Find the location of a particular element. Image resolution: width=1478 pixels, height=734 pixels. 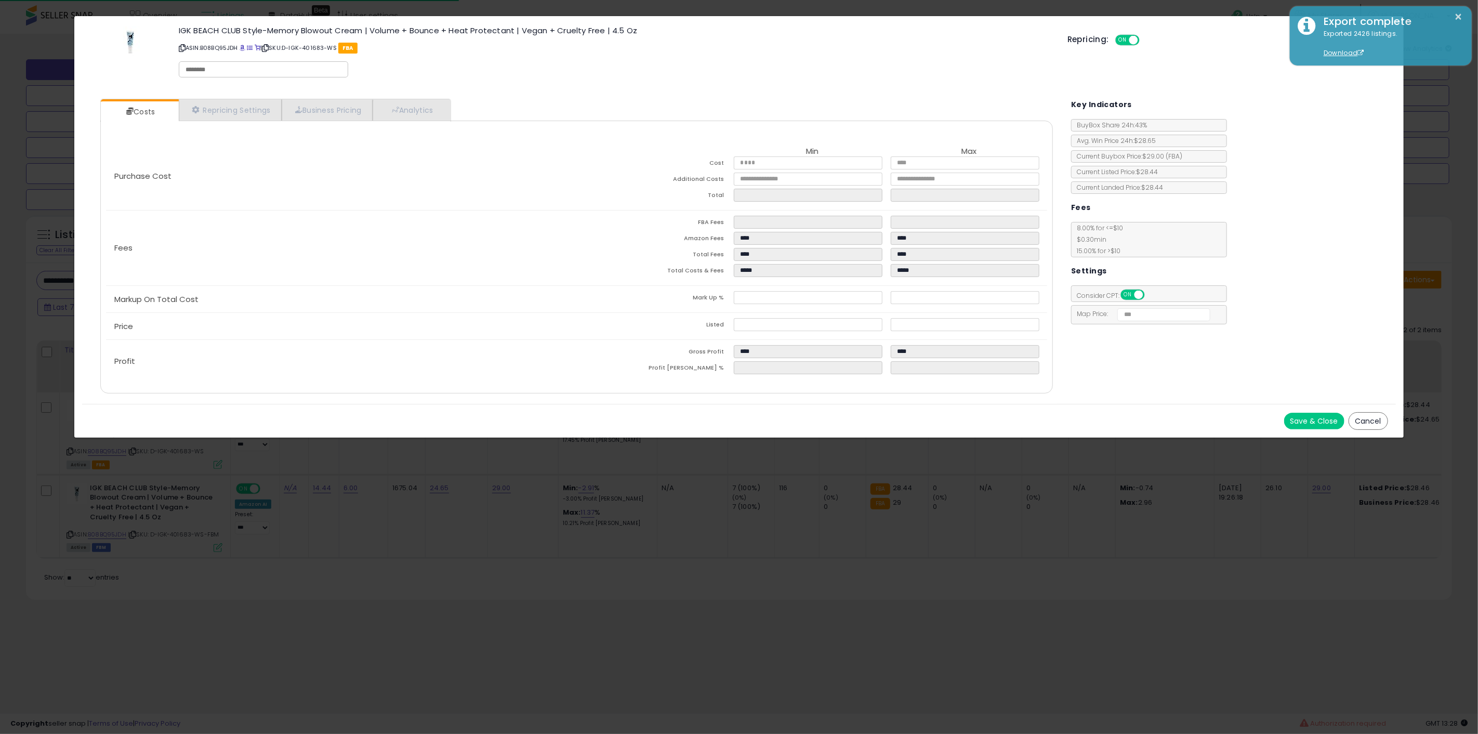

p: ASIN: B08BQ95JDH | SKU: D-IGK-401683-WS is located at coordinates (615, 48).